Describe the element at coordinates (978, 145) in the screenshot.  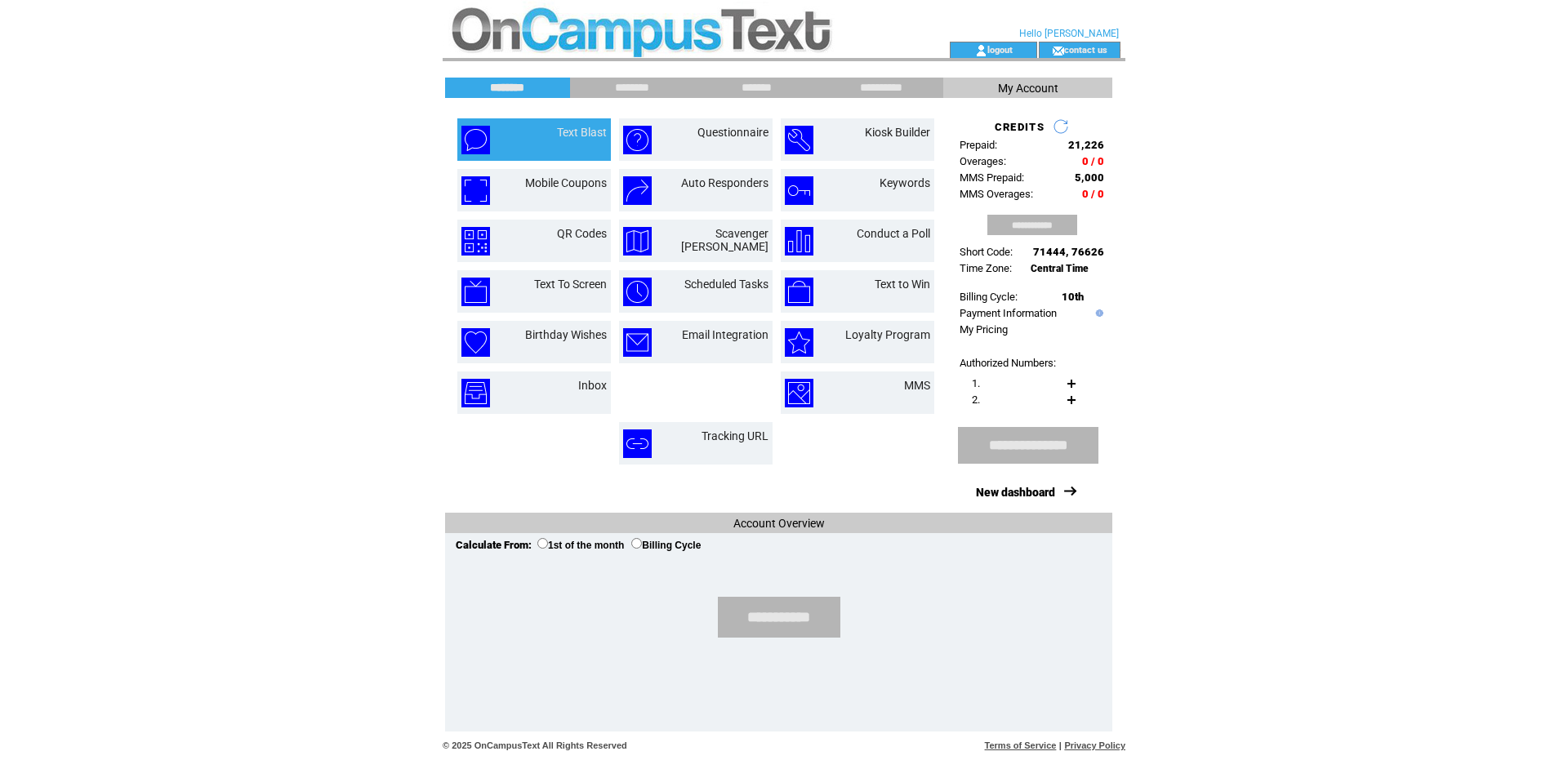
I see `span: Prepaid:` at that location.